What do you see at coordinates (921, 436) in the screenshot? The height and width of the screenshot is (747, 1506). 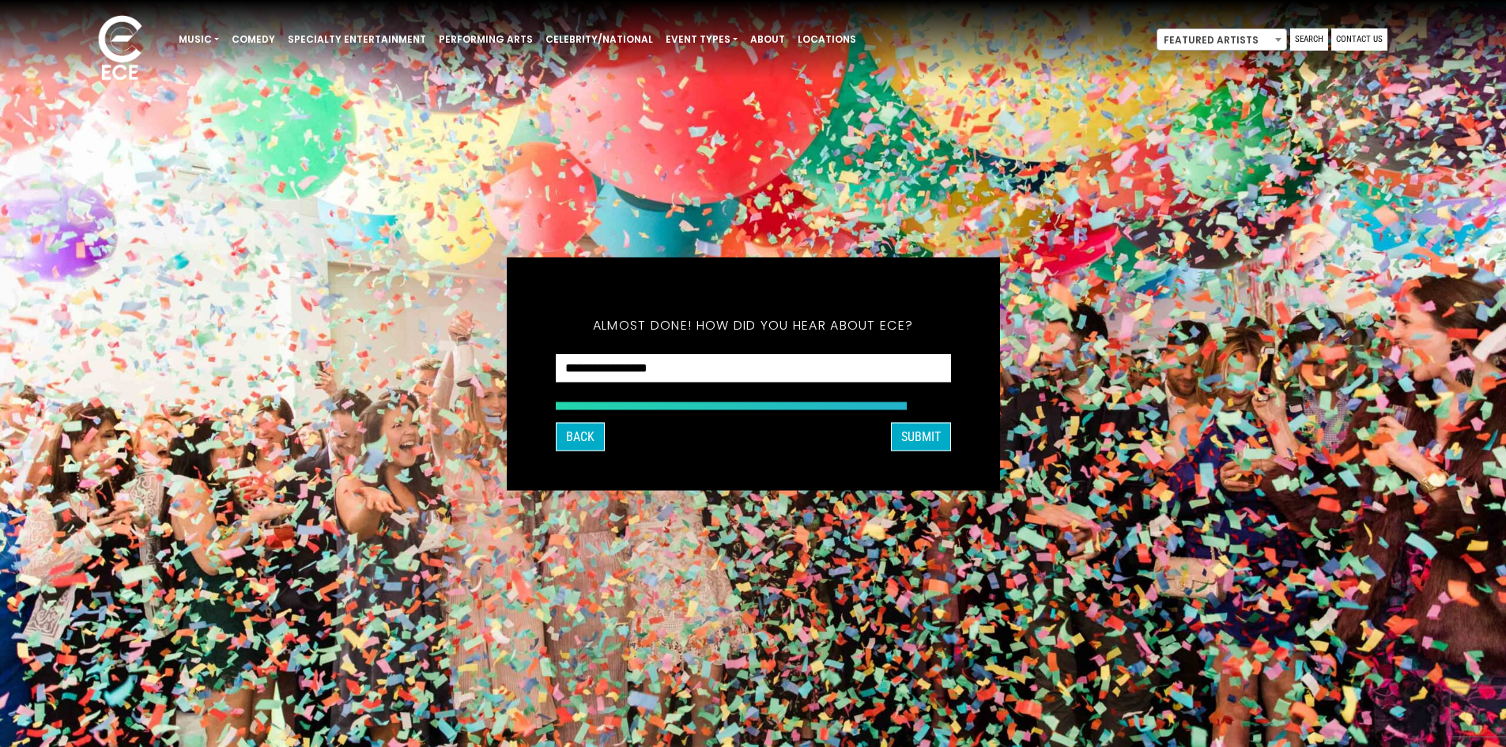 I see `button: SUBMIT` at bounding box center [921, 436].